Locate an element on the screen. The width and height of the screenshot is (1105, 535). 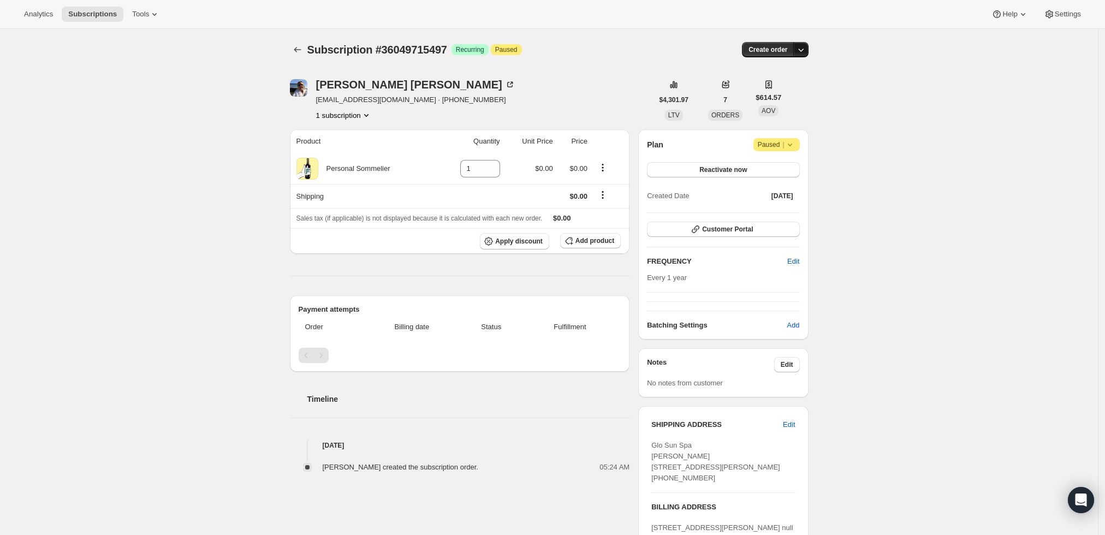
span: ORDERS is located at coordinates (725, 115).